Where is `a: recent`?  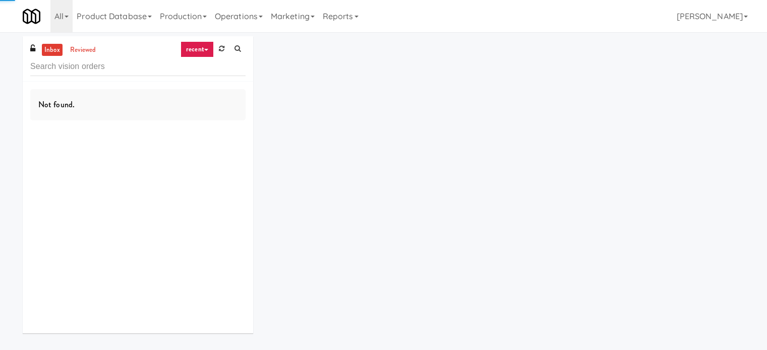
a: recent is located at coordinates (197, 49).